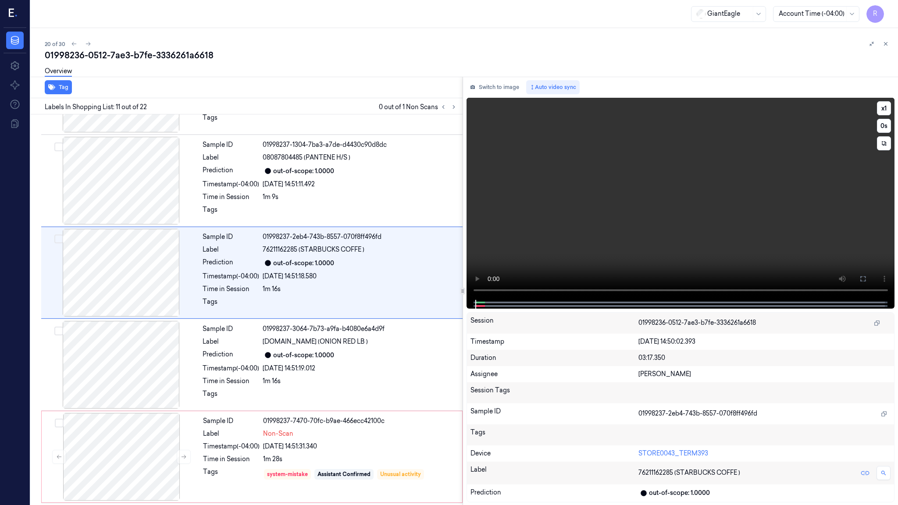  I want to click on span: Labels In Shopping List: 11 out of 22, so click(96, 107).